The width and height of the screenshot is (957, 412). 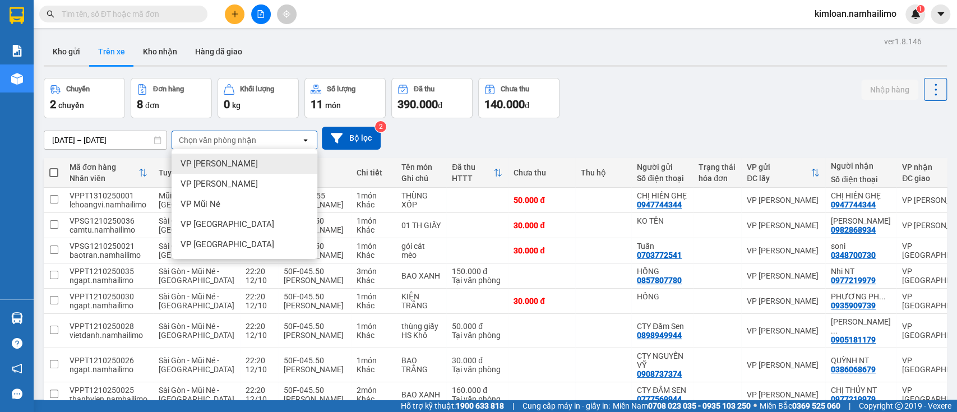 What do you see at coordinates (17, 16) in the screenshot?
I see `img: logo-vxr` at bounding box center [17, 16].